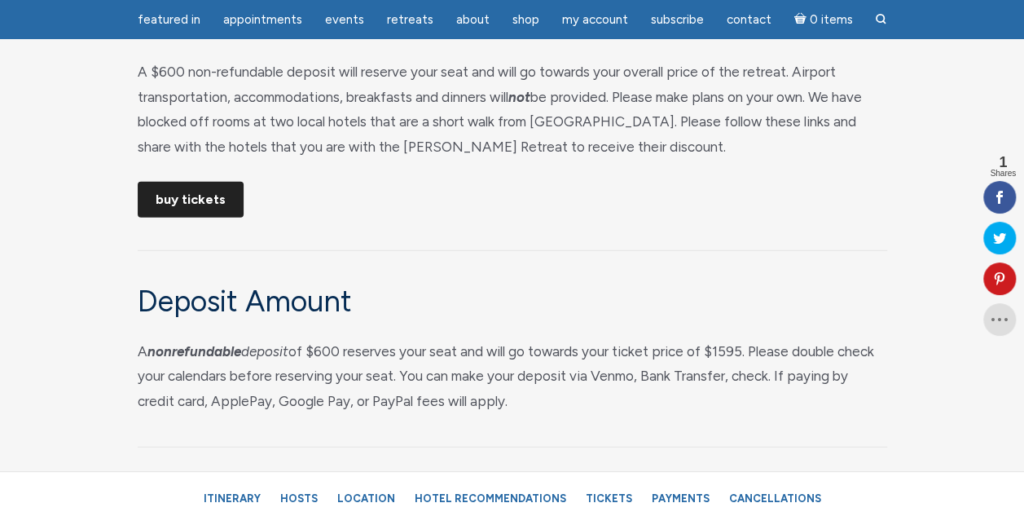  What do you see at coordinates (519, 97) in the screenshot?
I see `em: not` at bounding box center [519, 97].